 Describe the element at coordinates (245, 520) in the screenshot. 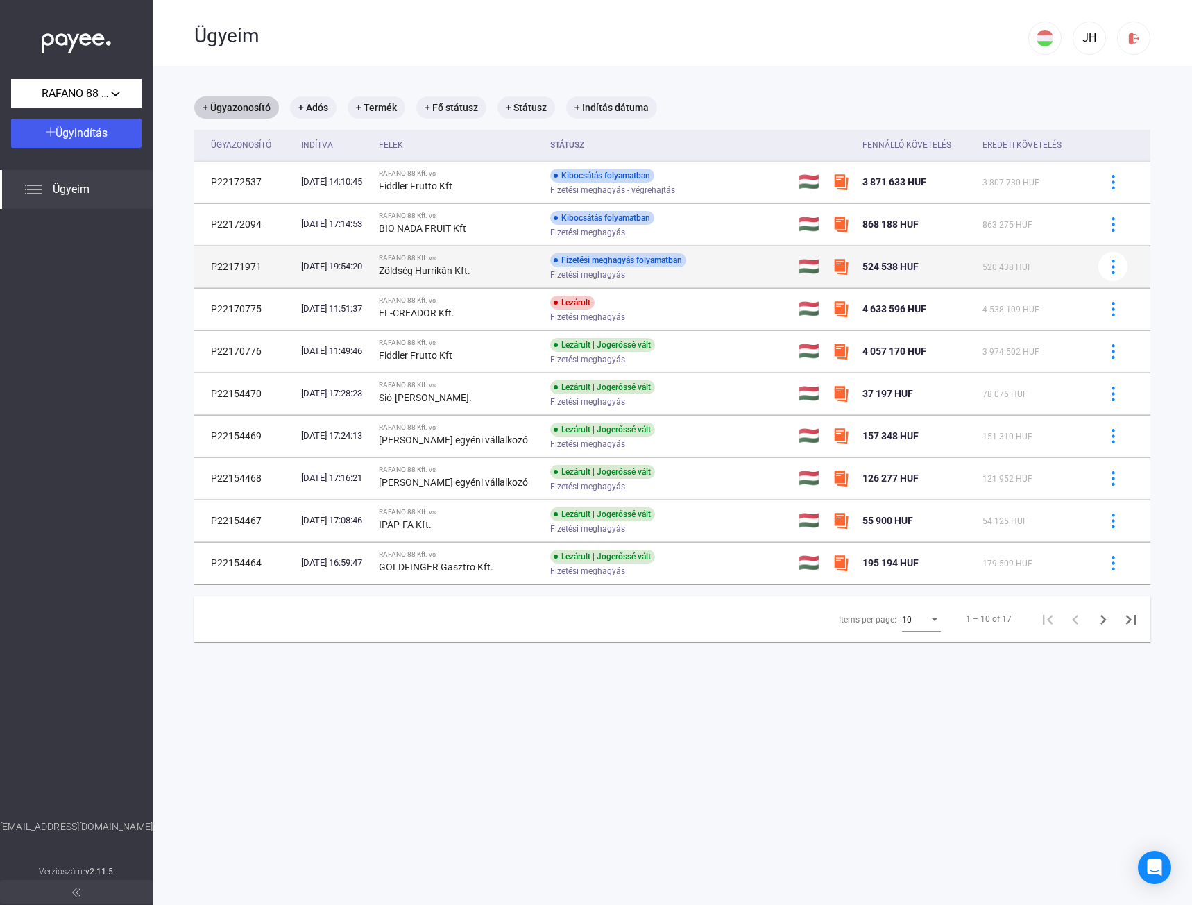

I see `td: P22154467` at that location.